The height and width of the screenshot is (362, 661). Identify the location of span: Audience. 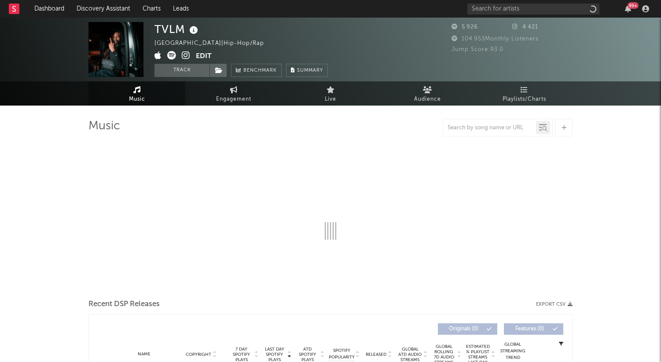
(427, 99).